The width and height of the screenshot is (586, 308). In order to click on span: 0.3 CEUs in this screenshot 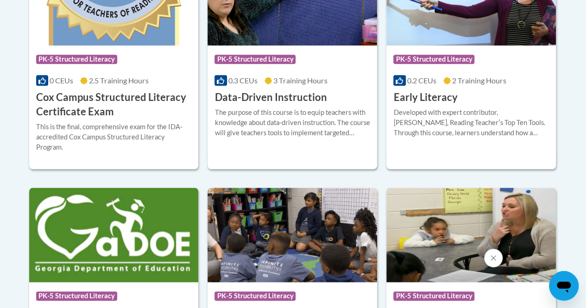, I will do `click(243, 80)`.